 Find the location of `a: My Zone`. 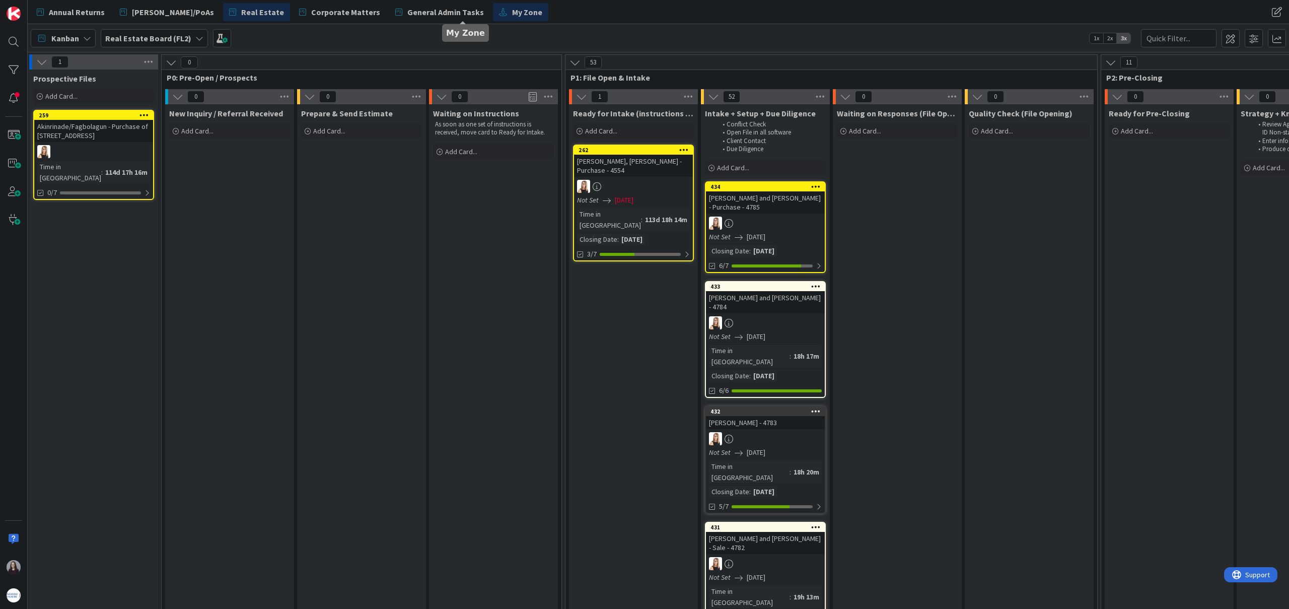

a: My Zone is located at coordinates (521, 12).